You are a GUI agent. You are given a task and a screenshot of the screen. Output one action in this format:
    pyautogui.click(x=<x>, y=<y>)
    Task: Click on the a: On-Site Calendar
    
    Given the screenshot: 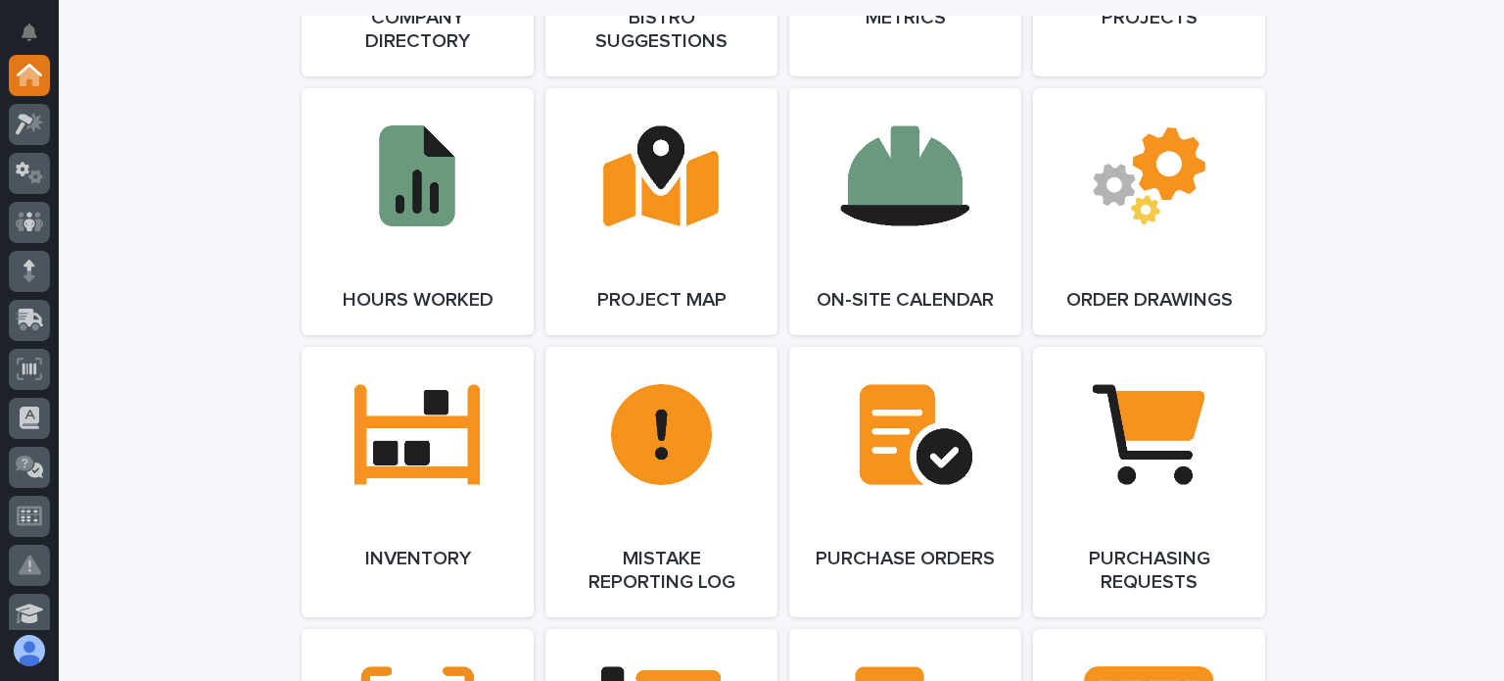 What is the action you would take?
    pyautogui.click(x=905, y=212)
    